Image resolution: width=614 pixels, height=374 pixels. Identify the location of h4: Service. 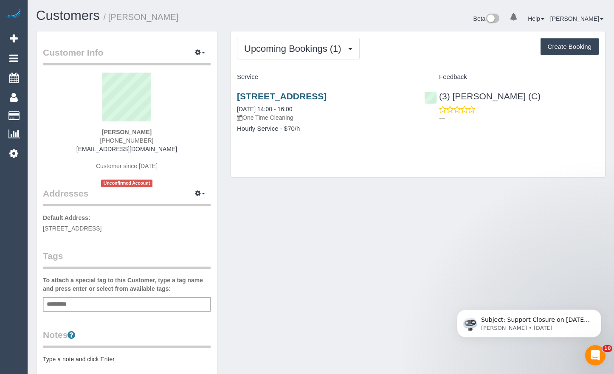
(324, 77).